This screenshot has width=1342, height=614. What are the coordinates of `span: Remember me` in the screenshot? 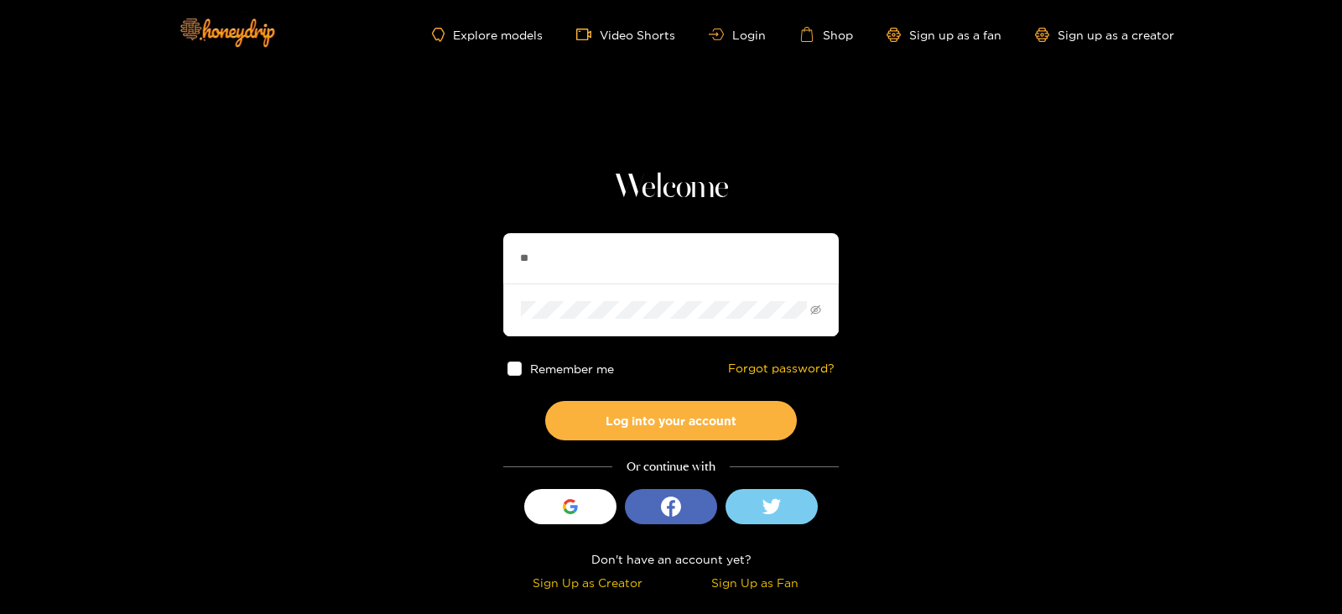 It's located at (572, 368).